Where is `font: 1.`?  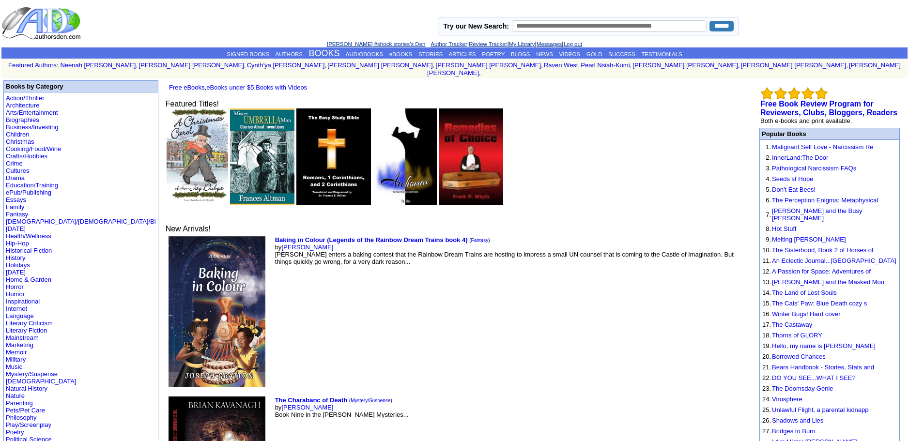
font: 1. is located at coordinates (768, 147).